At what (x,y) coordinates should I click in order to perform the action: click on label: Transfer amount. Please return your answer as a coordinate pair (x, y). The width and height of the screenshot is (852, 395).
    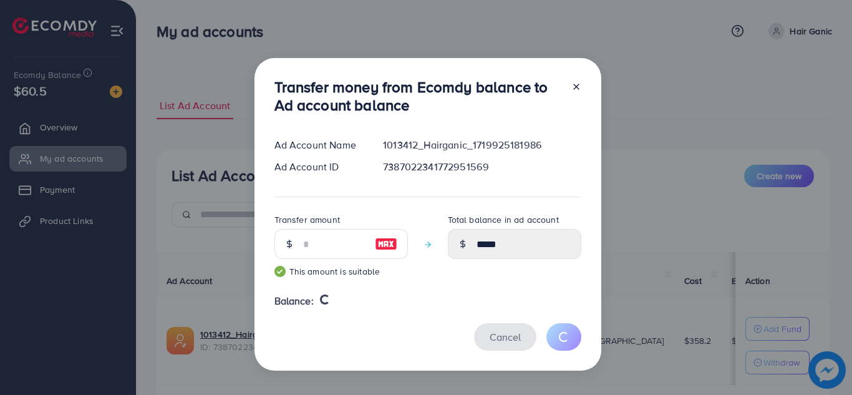
    Looking at the image, I should click on (307, 220).